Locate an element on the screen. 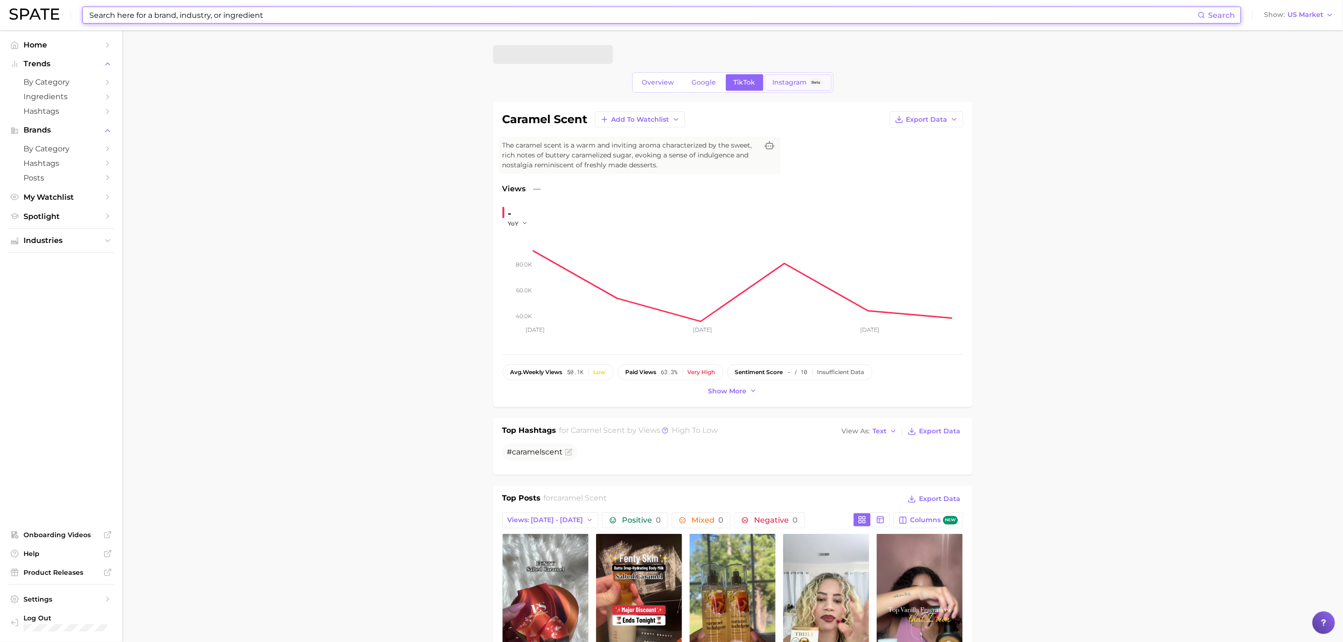 This screenshot has height=642, width=1343. button: paid views63.3%Very high is located at coordinates (670, 372).